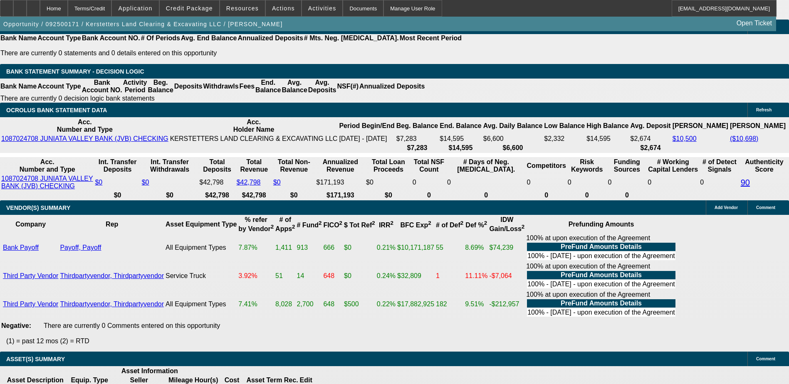 The image size is (789, 384). I want to click on th: Acc. Number and Type, so click(47, 166).